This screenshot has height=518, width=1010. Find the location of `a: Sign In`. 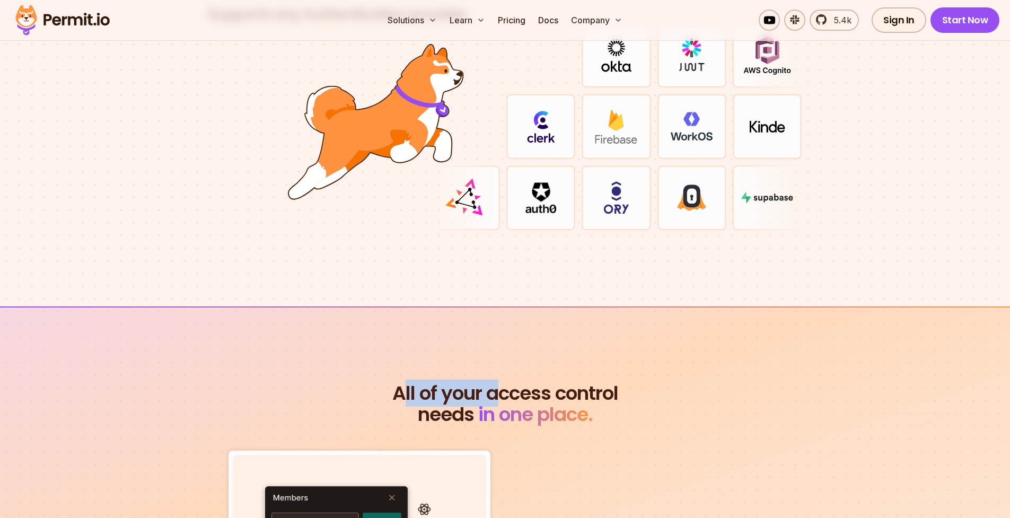

a: Sign In is located at coordinates (899, 20).